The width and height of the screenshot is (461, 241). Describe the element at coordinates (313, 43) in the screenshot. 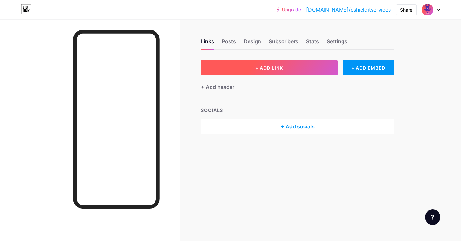

I see `div: Stats` at that location.